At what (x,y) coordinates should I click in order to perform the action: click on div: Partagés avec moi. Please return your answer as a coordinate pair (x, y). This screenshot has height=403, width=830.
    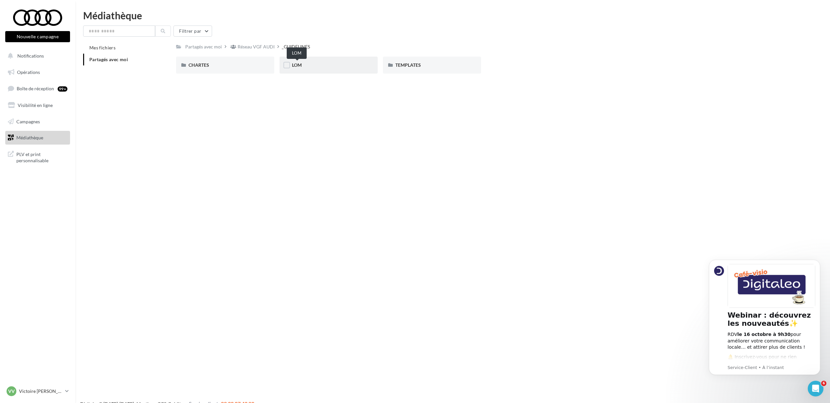
    Looking at the image, I should click on (204, 47).